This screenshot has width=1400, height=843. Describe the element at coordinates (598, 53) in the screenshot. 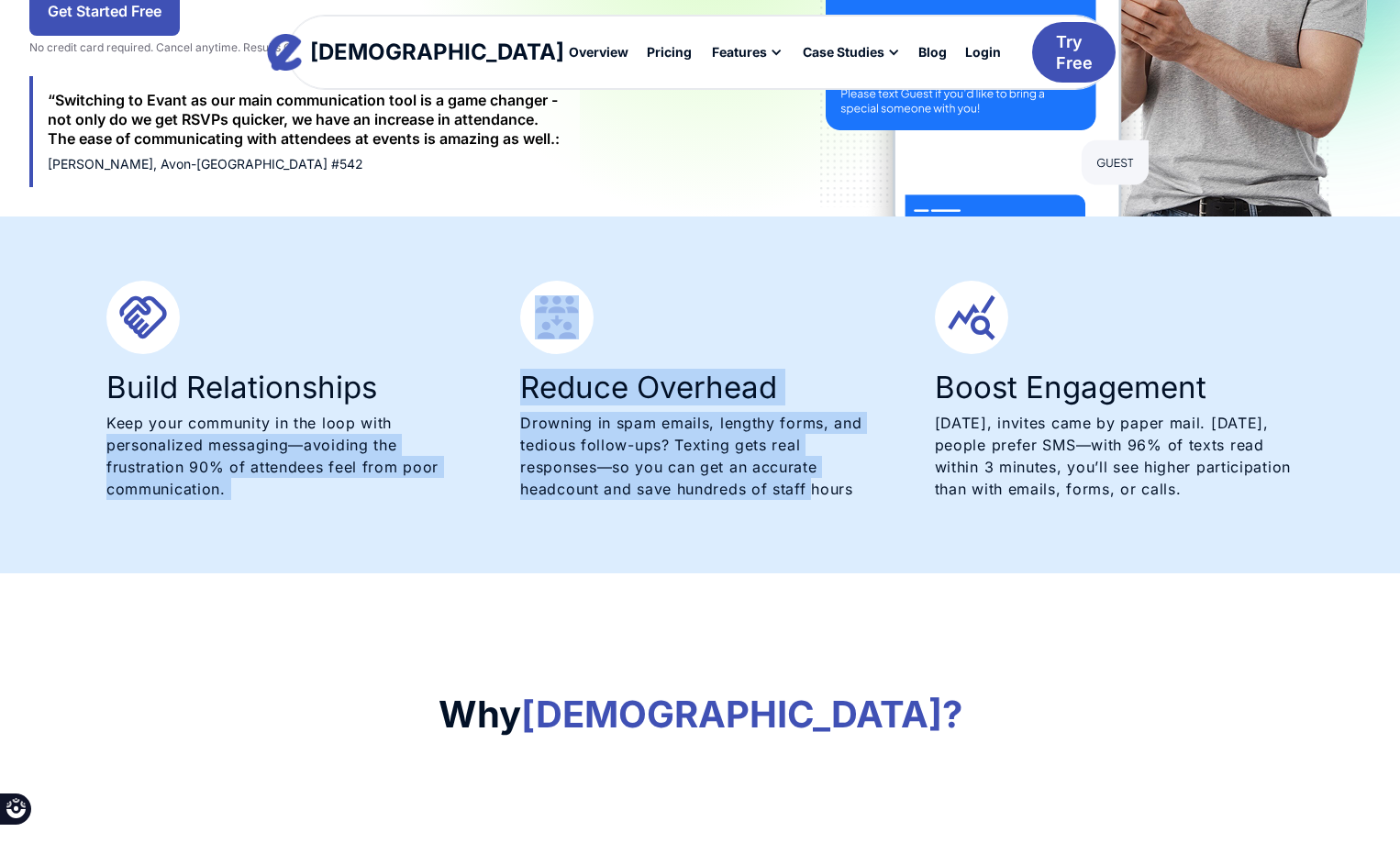

I see `div: Overview` at that location.